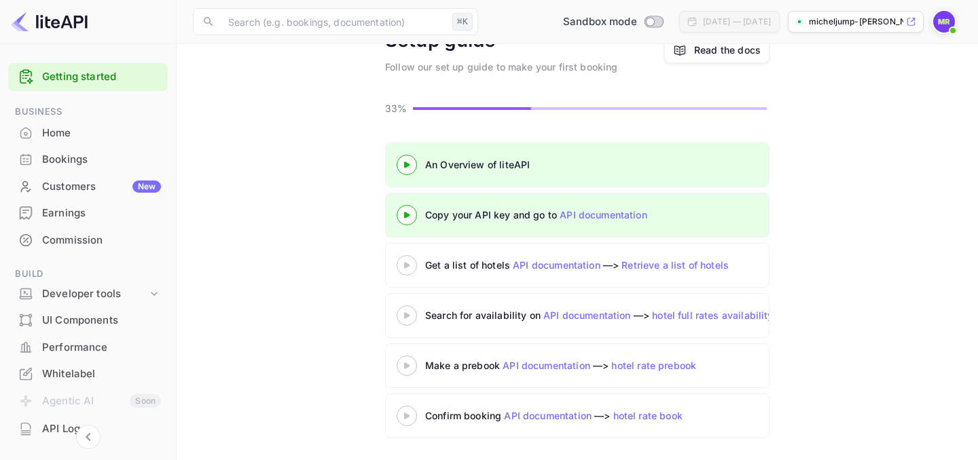 This screenshot has width=978, height=460. What do you see at coordinates (88, 77) in the screenshot?
I see `div: Getting started` at bounding box center [88, 77].